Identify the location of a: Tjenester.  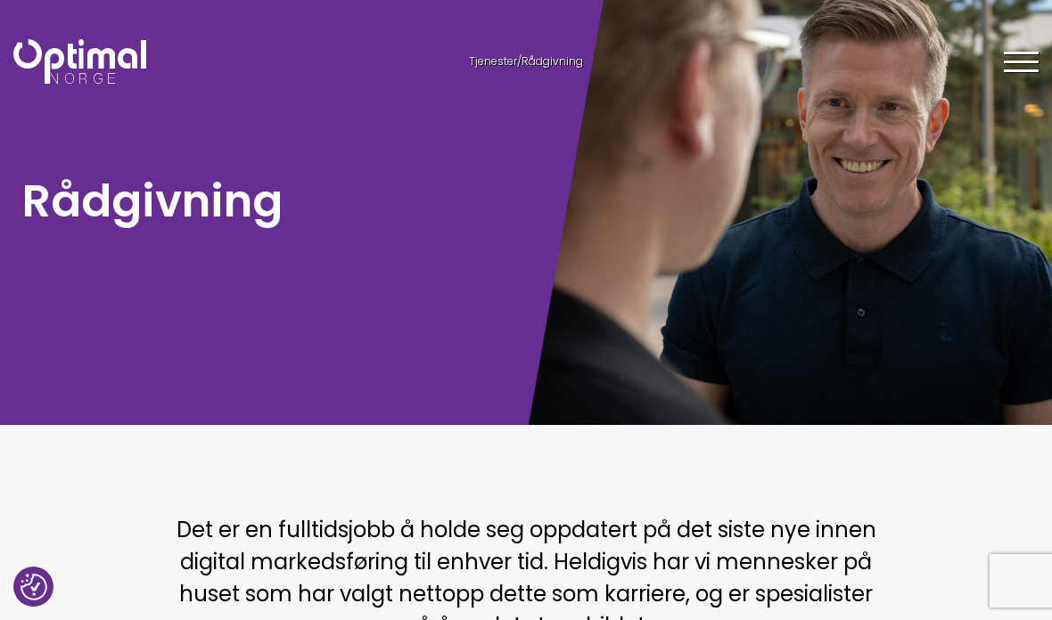
(493, 61).